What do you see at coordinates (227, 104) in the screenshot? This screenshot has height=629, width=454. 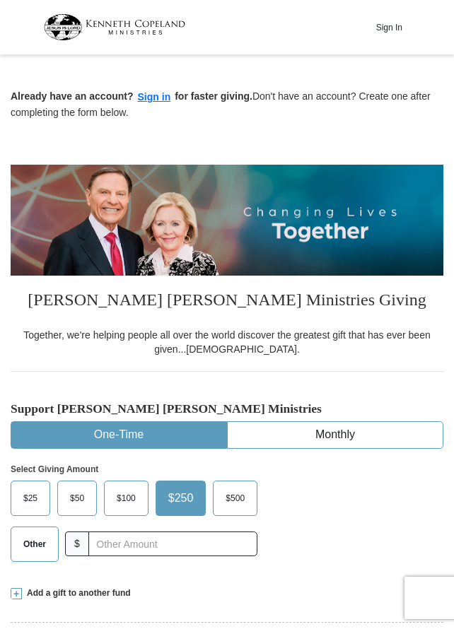 I see `p: Don't have an account? Create one after completing the form below.` at bounding box center [227, 104].